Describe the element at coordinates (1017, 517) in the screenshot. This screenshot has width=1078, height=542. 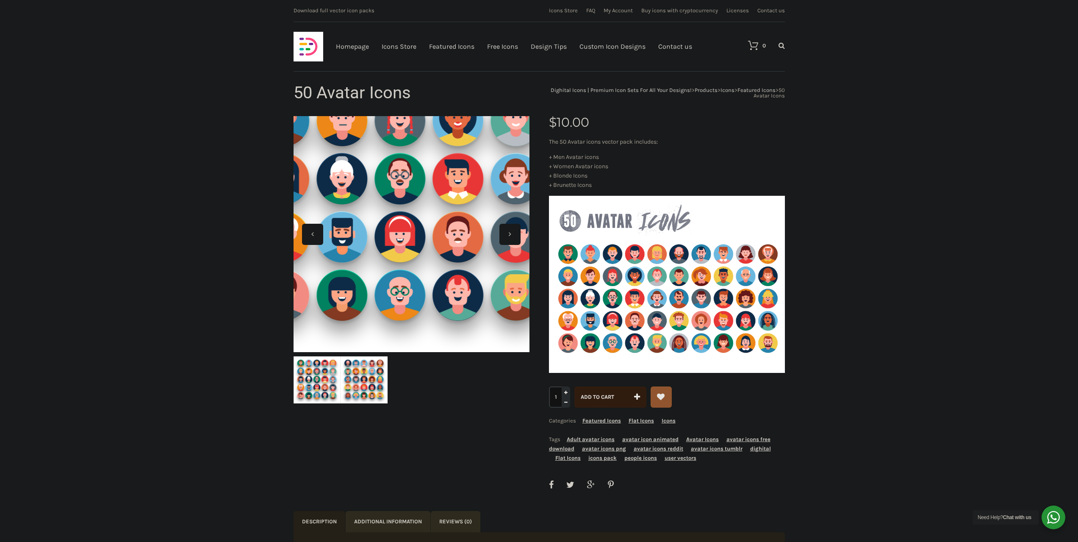
I see `strong: Chat with us` at that location.